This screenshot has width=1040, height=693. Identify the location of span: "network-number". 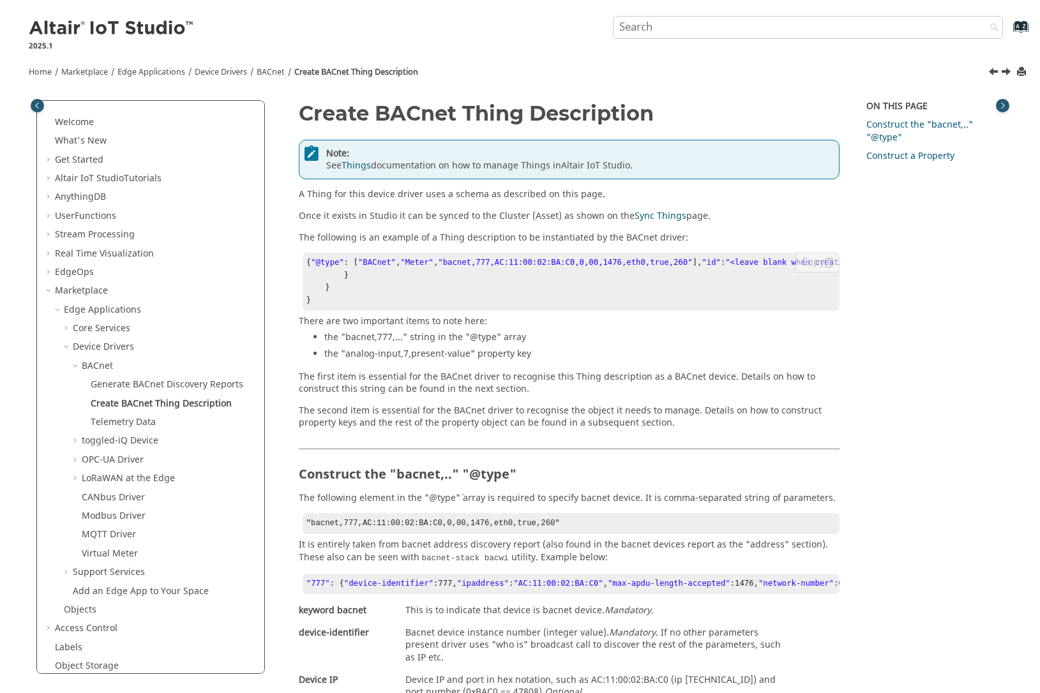
(796, 583).